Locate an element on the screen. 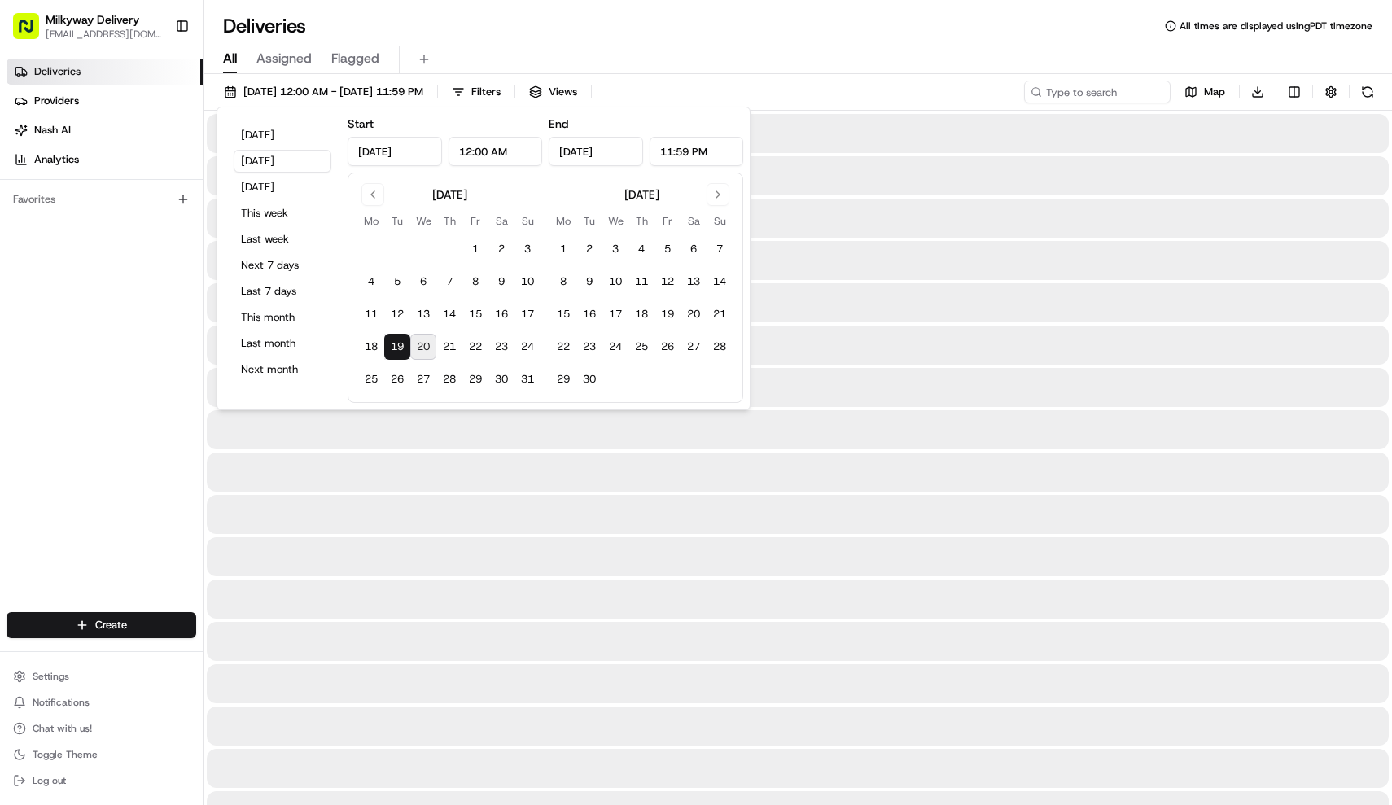  button: Milkyway Delivery is located at coordinates (92, 20).